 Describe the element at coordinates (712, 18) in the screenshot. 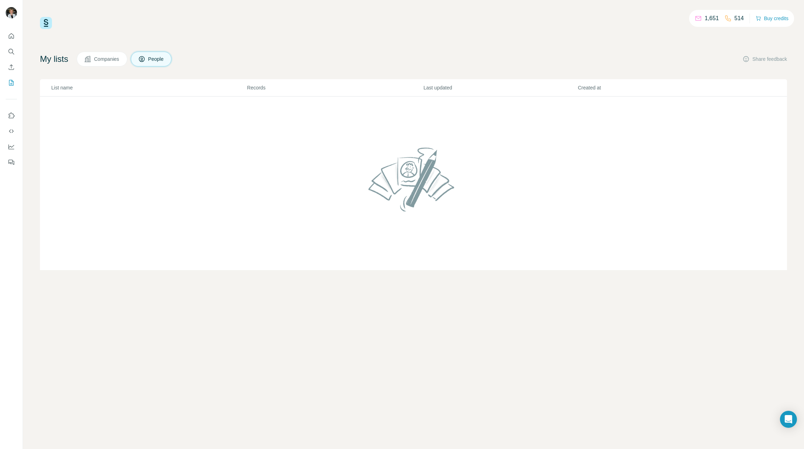

I see `p: 1,651` at that location.